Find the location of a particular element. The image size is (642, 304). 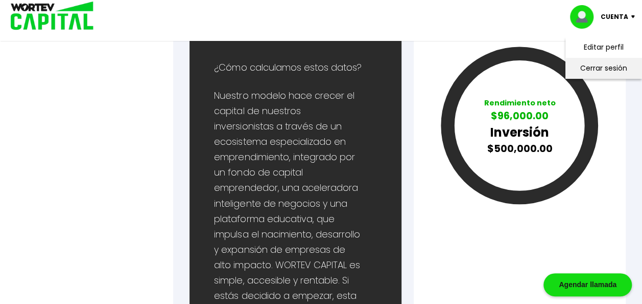

p: Inversión is located at coordinates (520, 132).